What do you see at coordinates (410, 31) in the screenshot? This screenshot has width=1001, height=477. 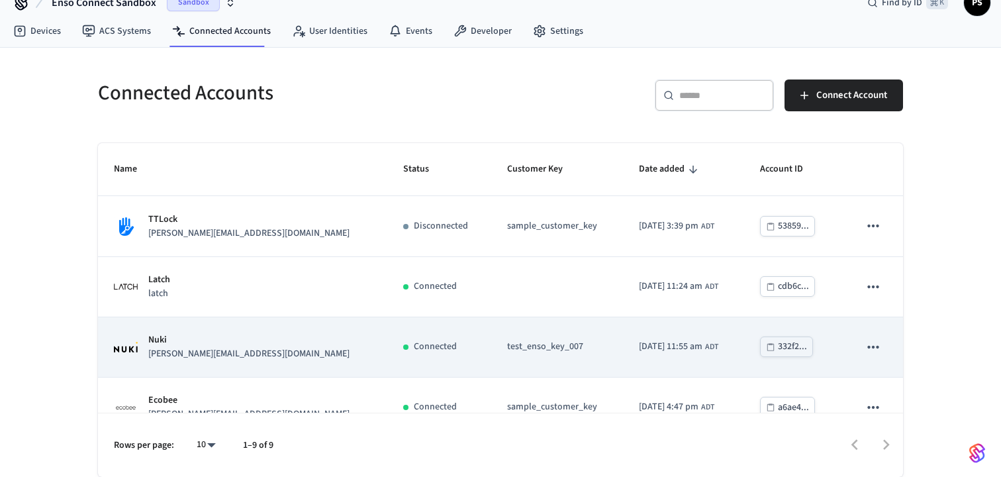 I see `a: Events` at bounding box center [410, 31].